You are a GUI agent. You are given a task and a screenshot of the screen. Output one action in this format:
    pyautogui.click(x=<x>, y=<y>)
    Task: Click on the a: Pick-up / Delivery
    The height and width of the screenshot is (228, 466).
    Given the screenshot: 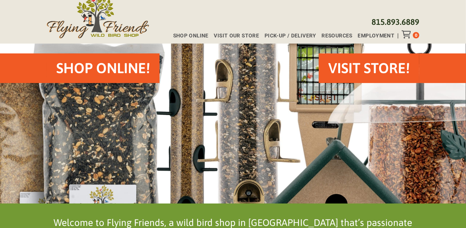 What is the action you would take?
    pyautogui.click(x=288, y=36)
    